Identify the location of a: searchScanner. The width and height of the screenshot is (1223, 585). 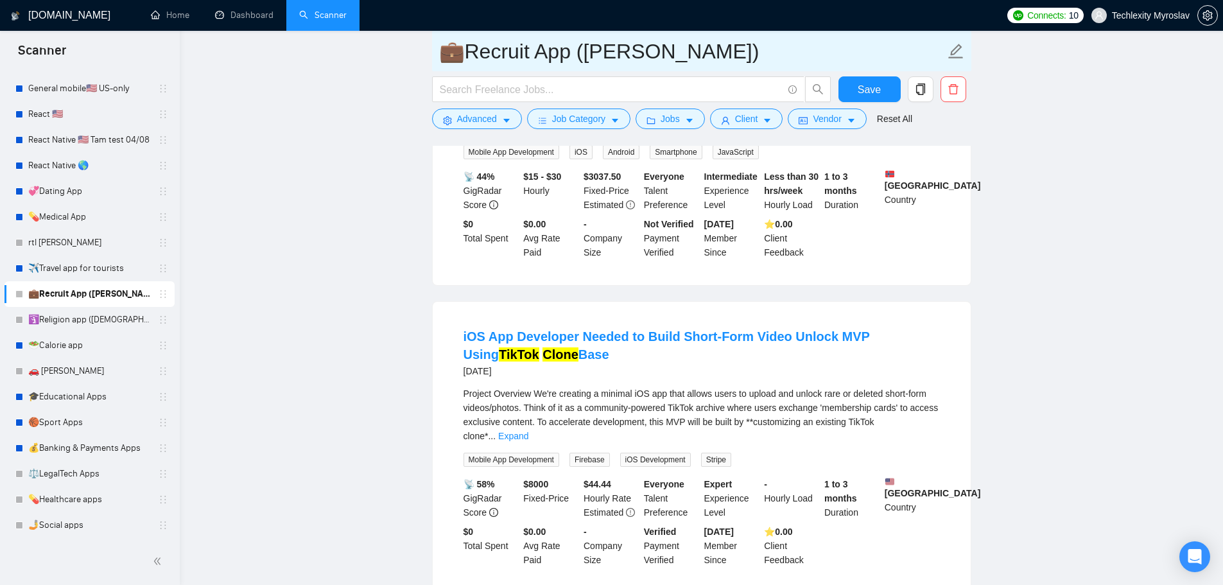
(323, 15).